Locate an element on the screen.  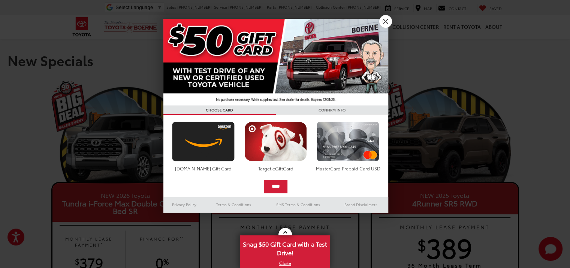
h3: CHOOSE CARD is located at coordinates (220, 110).